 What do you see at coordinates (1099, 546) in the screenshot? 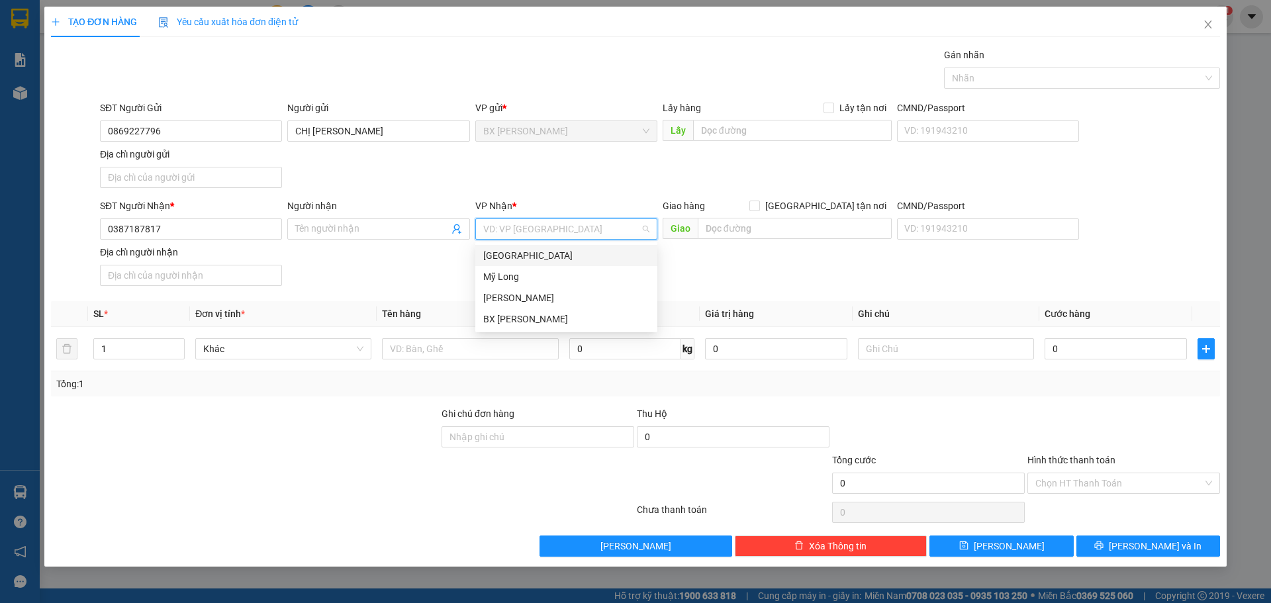
I see `span: printer` at bounding box center [1099, 546].